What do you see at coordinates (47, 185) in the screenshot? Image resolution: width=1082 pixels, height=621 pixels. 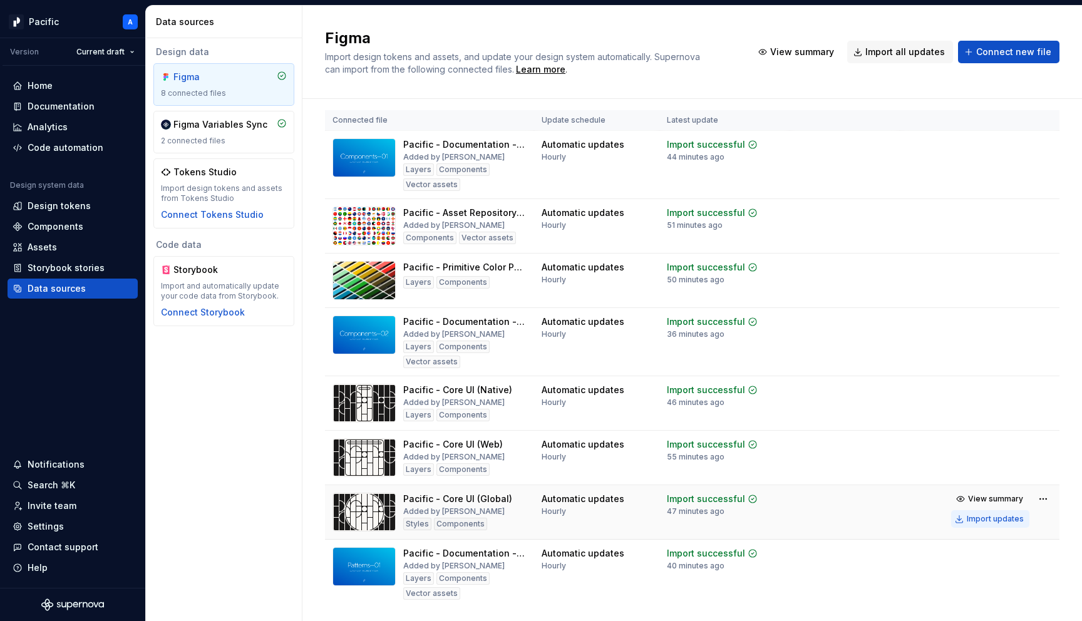 I see `div: Design system data` at bounding box center [47, 185].